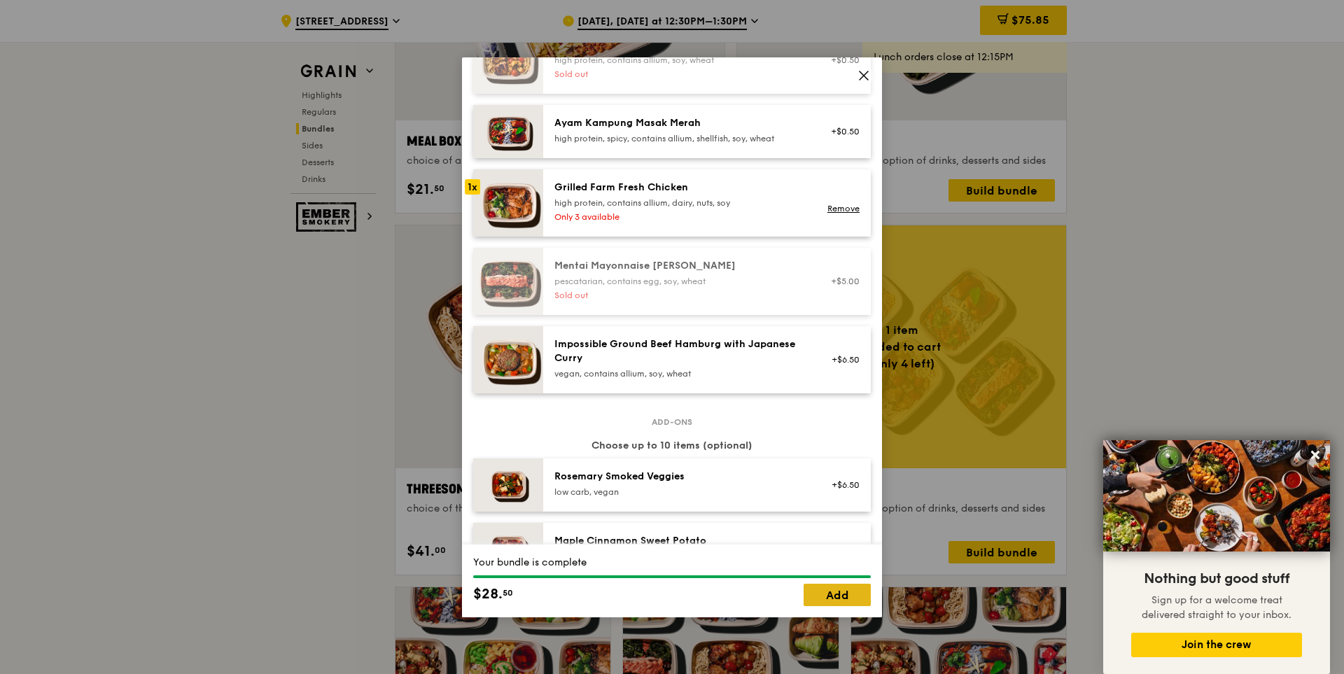 This screenshot has width=1344, height=674. Describe the element at coordinates (508, 550) in the screenshot. I see `img: daily_normal_Maple_Cinnamon_Sweet_Potato__Horizontal_.jpg` at that location.